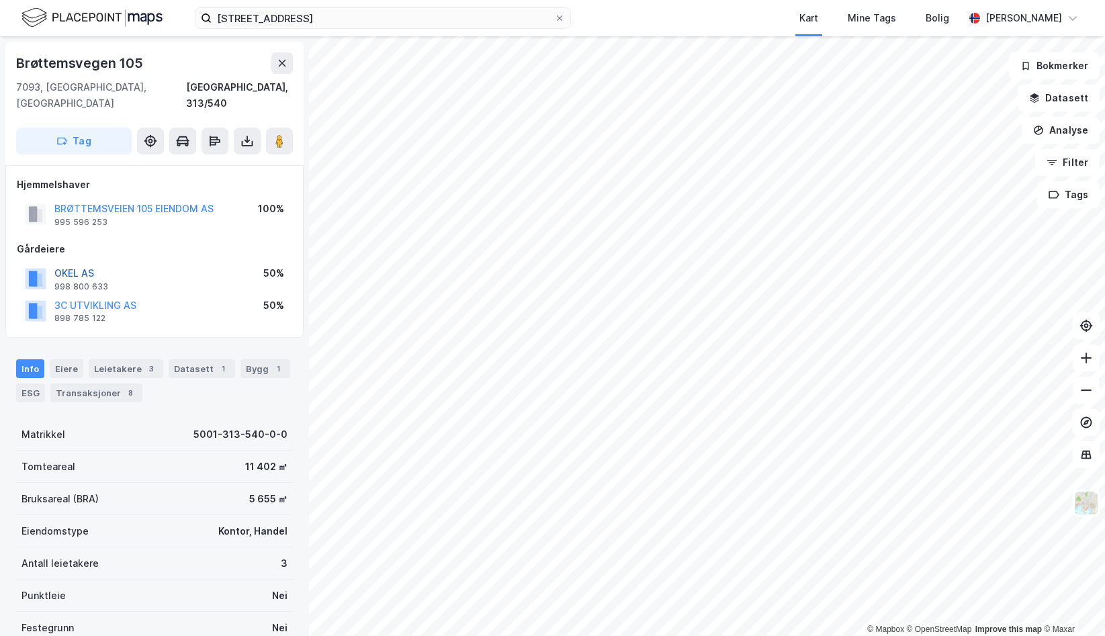 The image size is (1105, 636). I want to click on button: Bokmerker, so click(1054, 66).